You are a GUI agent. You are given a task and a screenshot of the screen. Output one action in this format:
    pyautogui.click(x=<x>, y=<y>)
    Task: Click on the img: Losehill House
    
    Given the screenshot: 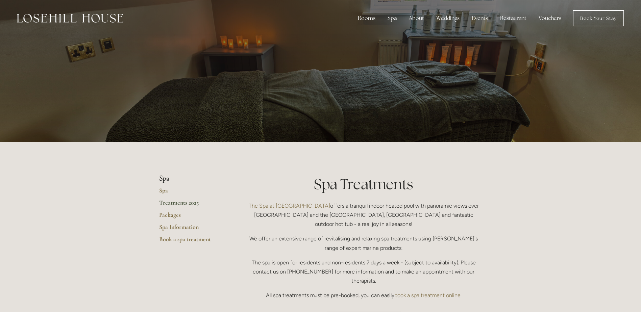 What is the action you would take?
    pyautogui.click(x=70, y=18)
    